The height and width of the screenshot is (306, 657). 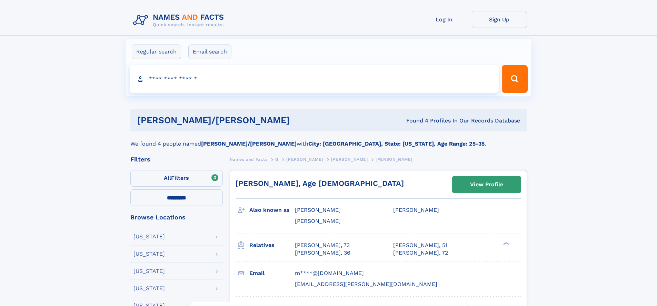 I want to click on div: View Profile, so click(x=487, y=185).